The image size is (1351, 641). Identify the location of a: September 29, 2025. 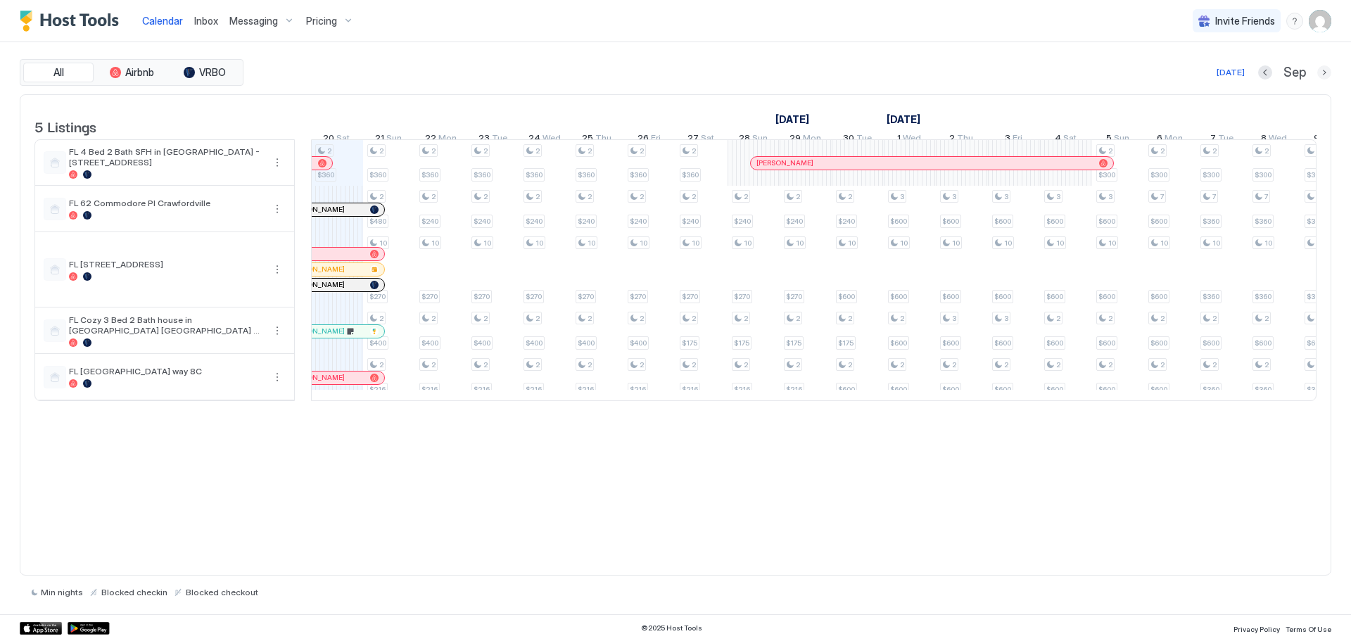
(805, 139).